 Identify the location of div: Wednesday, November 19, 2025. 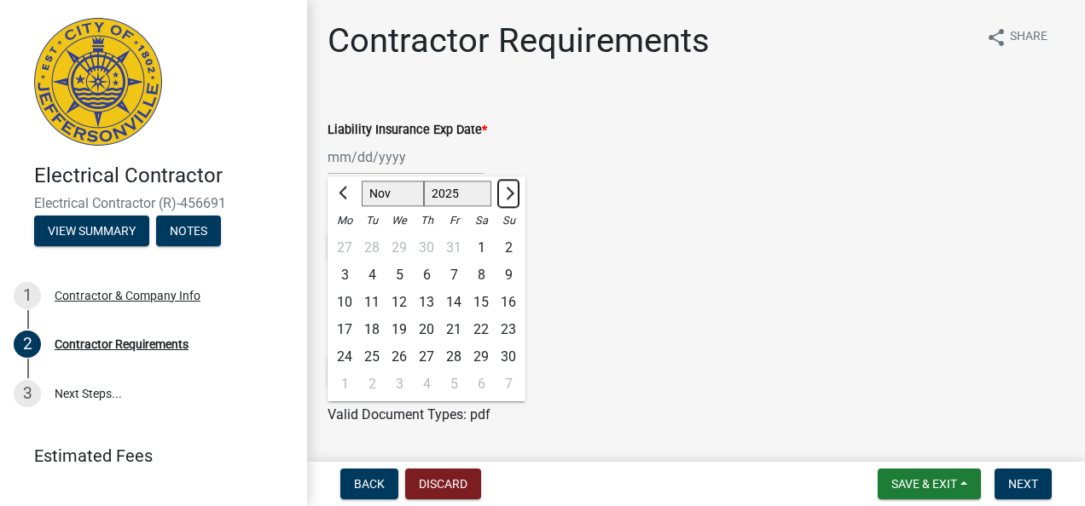
(399, 330).